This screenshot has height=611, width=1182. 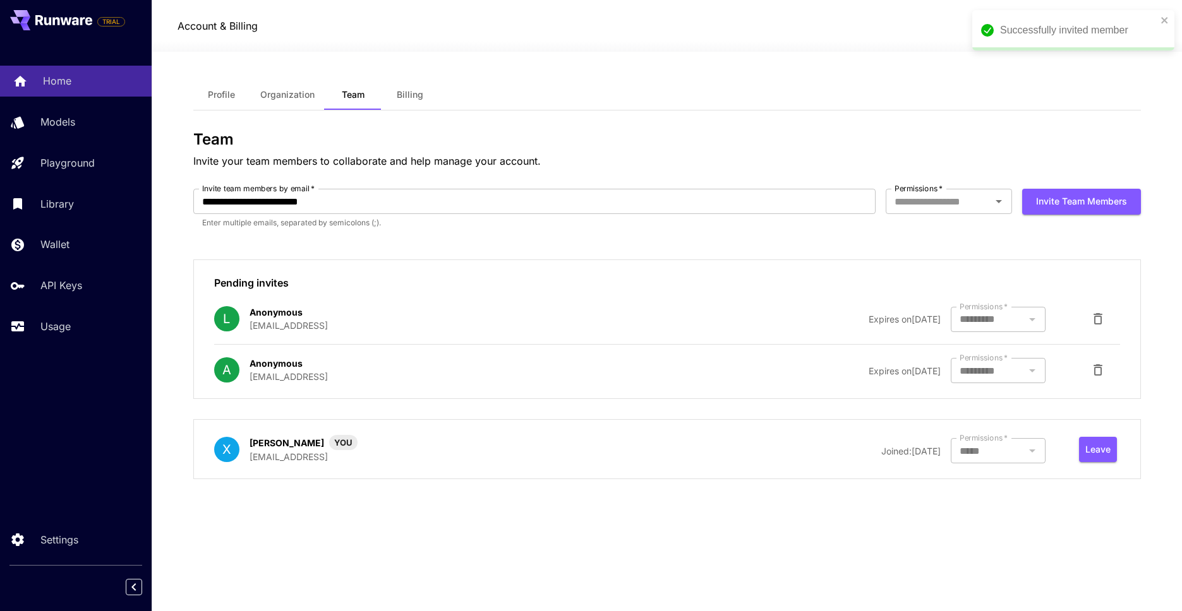 I want to click on div: X, so click(x=227, y=450).